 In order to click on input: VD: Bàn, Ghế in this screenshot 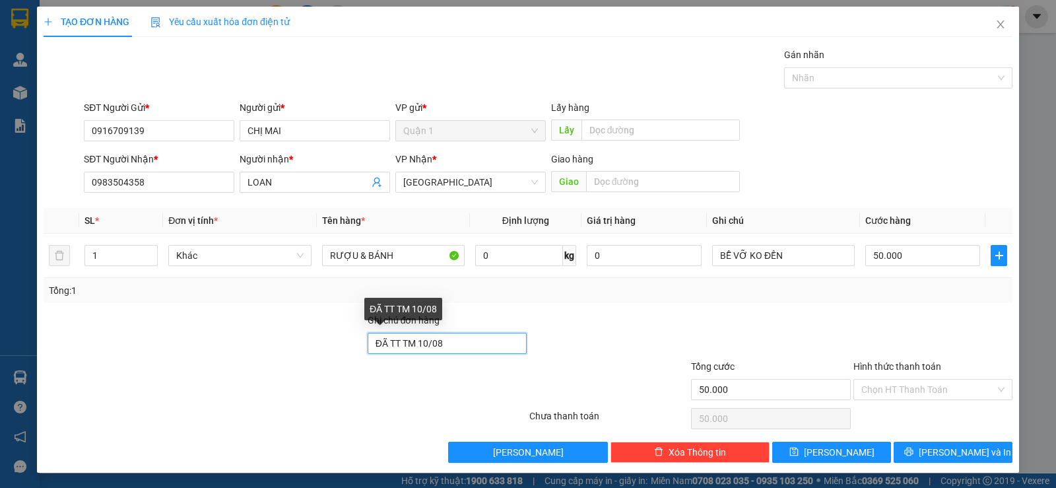, I will do `click(393, 255)`.